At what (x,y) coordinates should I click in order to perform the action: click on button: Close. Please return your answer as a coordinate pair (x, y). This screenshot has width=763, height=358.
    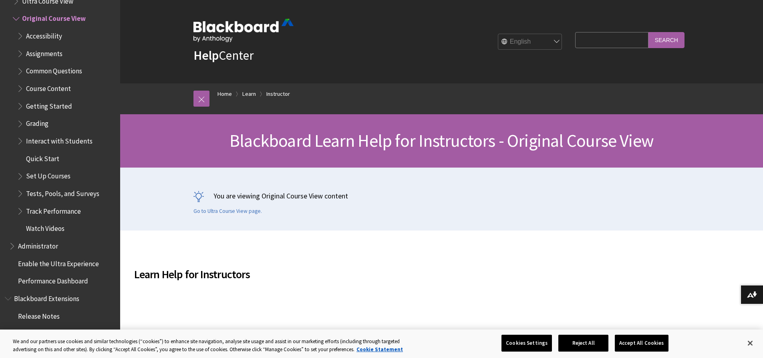
    Looking at the image, I should click on (750, 343).